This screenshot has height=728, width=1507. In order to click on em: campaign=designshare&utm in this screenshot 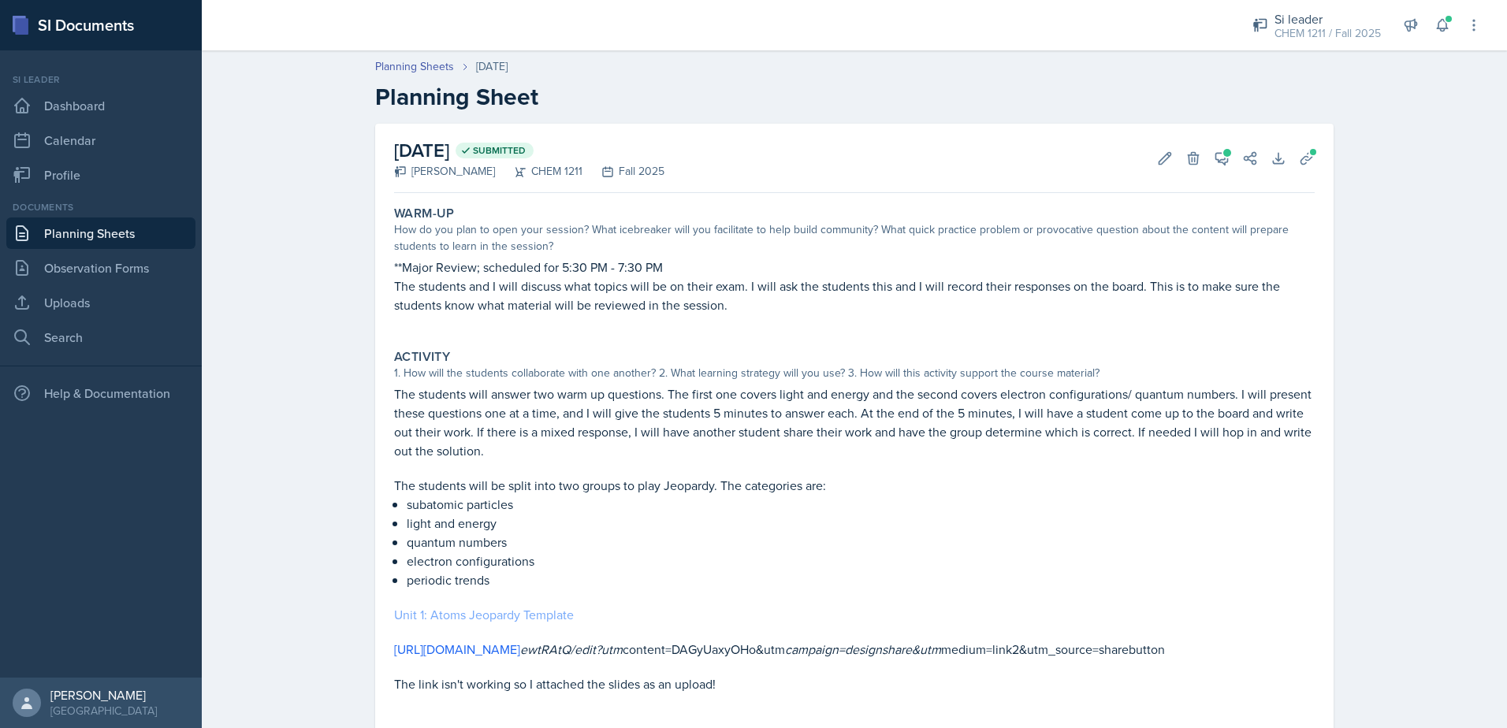, I will do `click(863, 649)`.